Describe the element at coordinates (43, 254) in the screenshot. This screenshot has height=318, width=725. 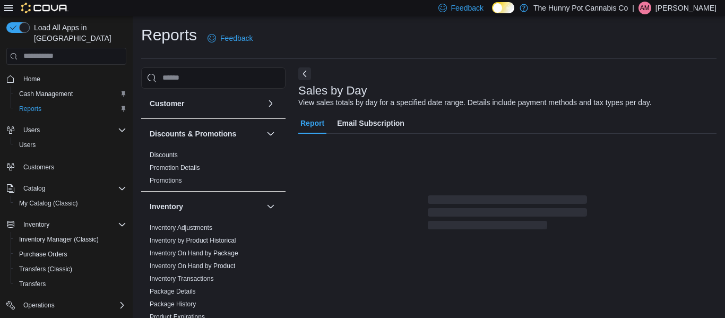
I see `a: Purchase Orders` at that location.